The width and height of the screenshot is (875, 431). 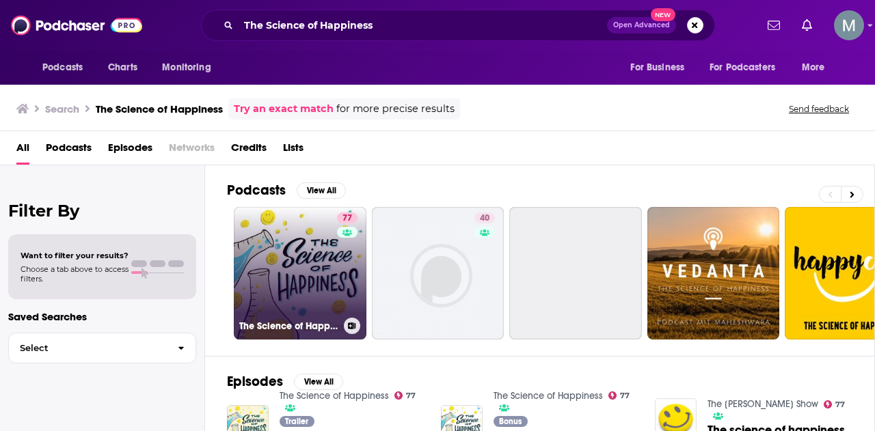 What do you see at coordinates (249, 150) in the screenshot?
I see `a: Credits` at bounding box center [249, 150].